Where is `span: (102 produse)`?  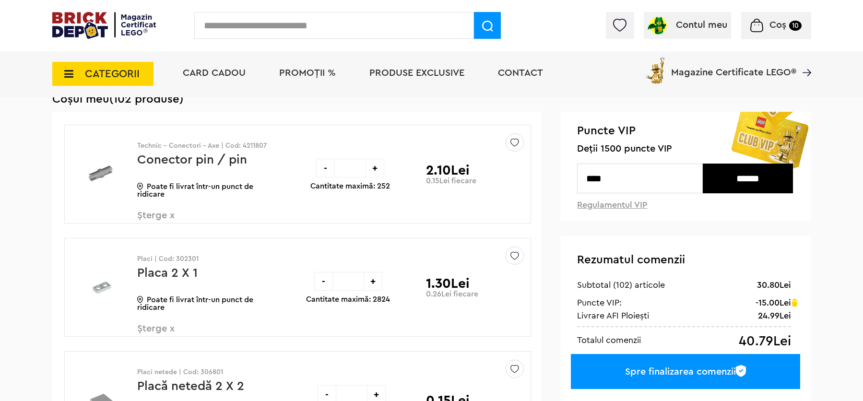 span: (102 produse) is located at coordinates (146, 99).